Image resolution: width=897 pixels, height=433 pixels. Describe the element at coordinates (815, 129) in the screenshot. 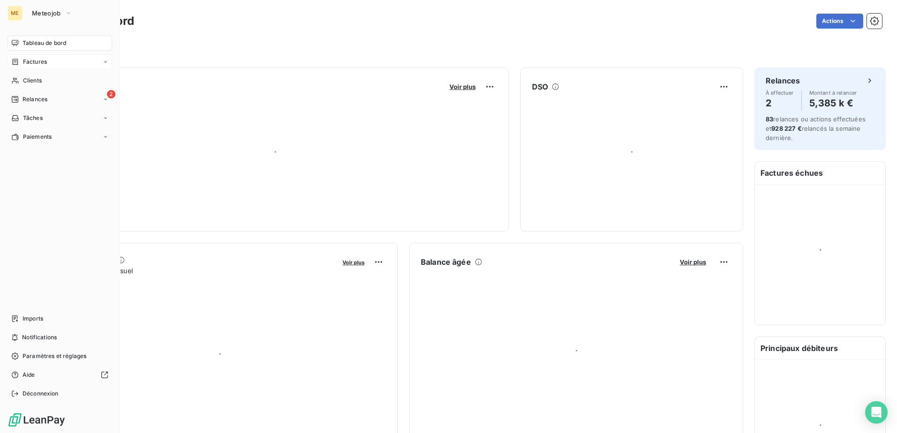

I see `span: relances ou actions effectuées et relancés la semaine dernière.` at that location.